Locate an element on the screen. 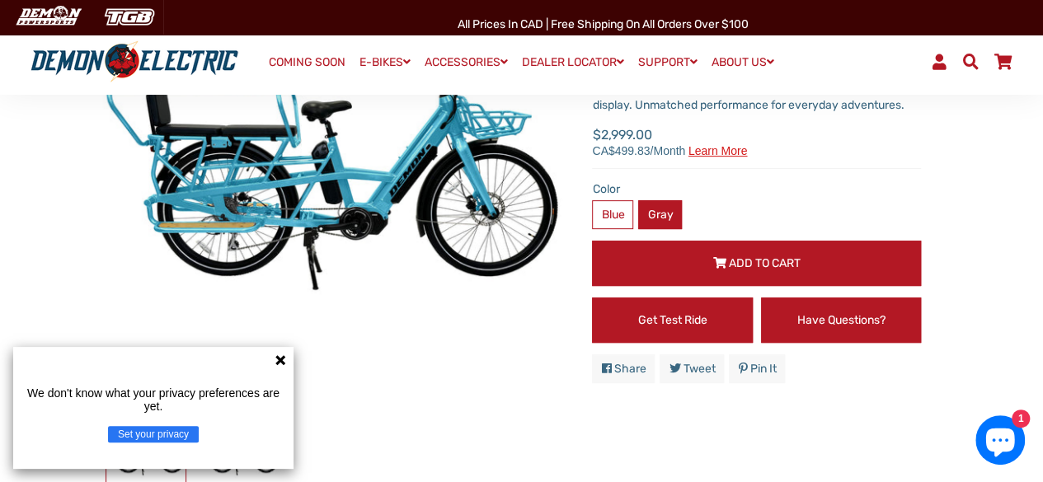 Image resolution: width=1043 pixels, height=482 pixels. a: Get Test Ride is located at coordinates (672, 320).